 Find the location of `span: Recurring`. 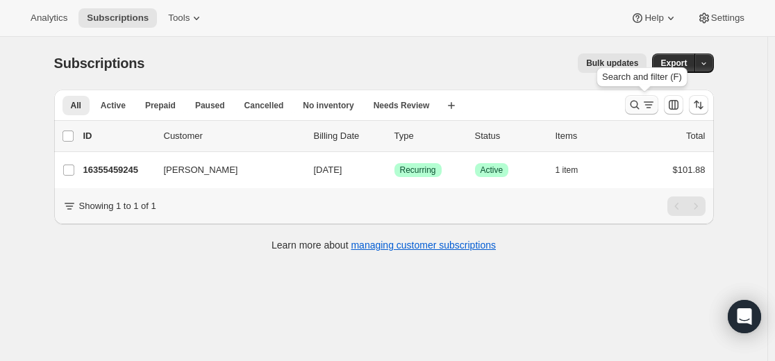

span: Recurring is located at coordinates (418, 170).